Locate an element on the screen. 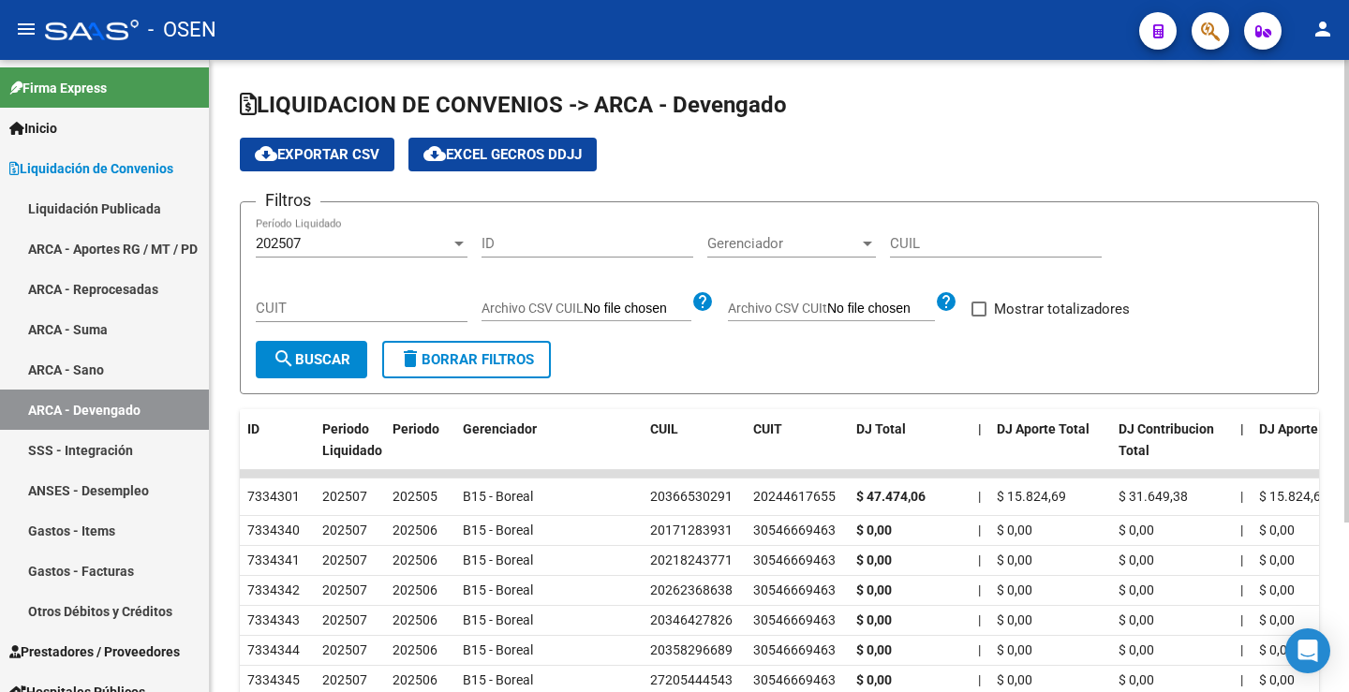  div: 20346427826 is located at coordinates (691, 620).